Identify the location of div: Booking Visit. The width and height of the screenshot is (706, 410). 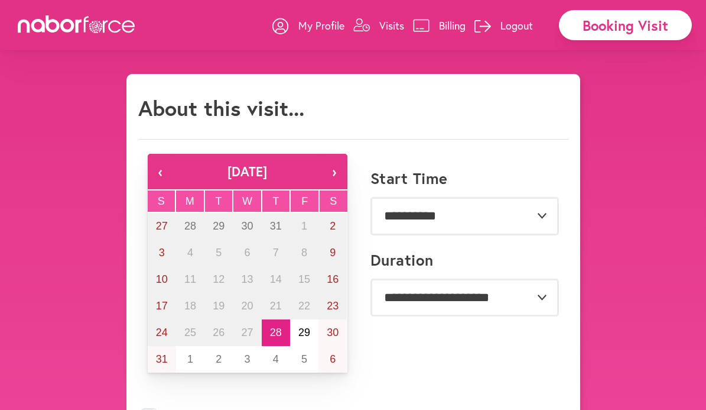
(625, 25).